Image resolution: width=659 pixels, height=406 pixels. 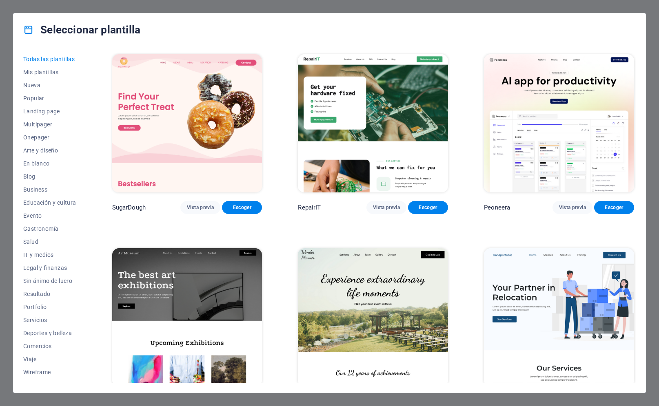 I want to click on span: Servicios, so click(x=50, y=320).